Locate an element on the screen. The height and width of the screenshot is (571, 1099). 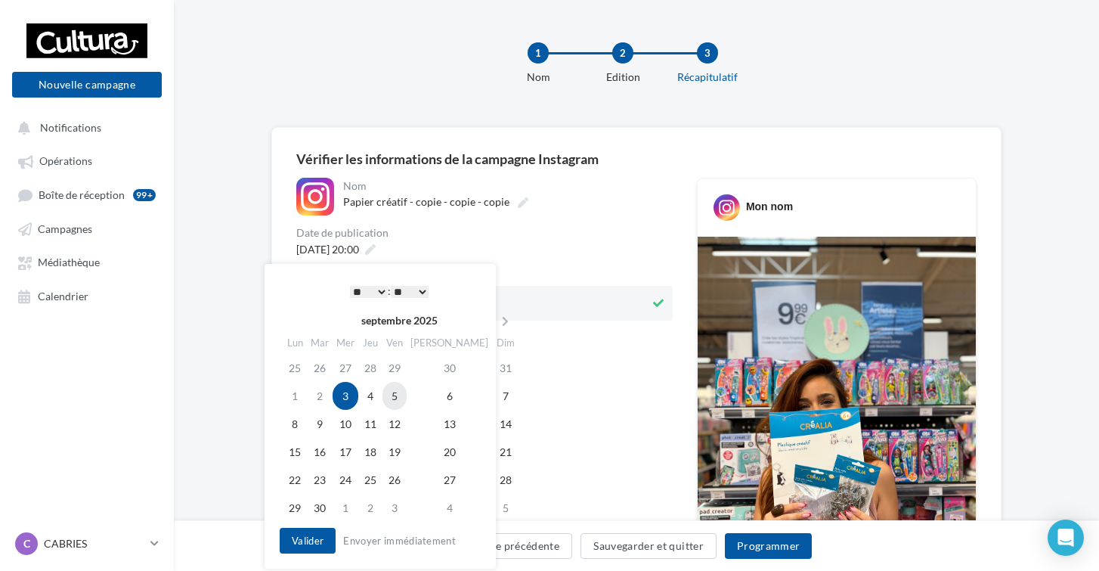
a: C CABRIES is located at coordinates (87, 543).